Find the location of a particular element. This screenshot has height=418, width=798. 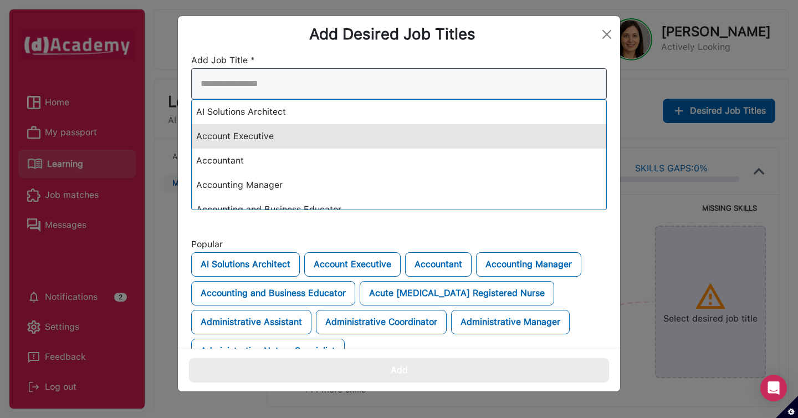

div: Accountant is located at coordinates (399, 161).